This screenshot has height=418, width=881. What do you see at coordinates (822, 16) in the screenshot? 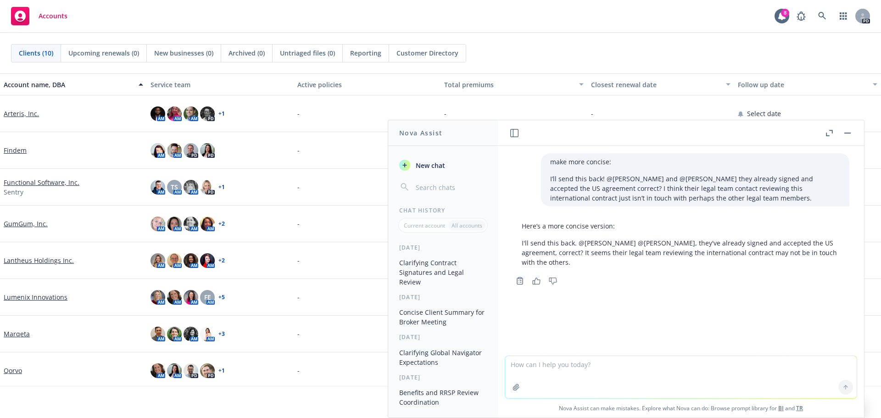
I see `a: Search` at bounding box center [822, 16].